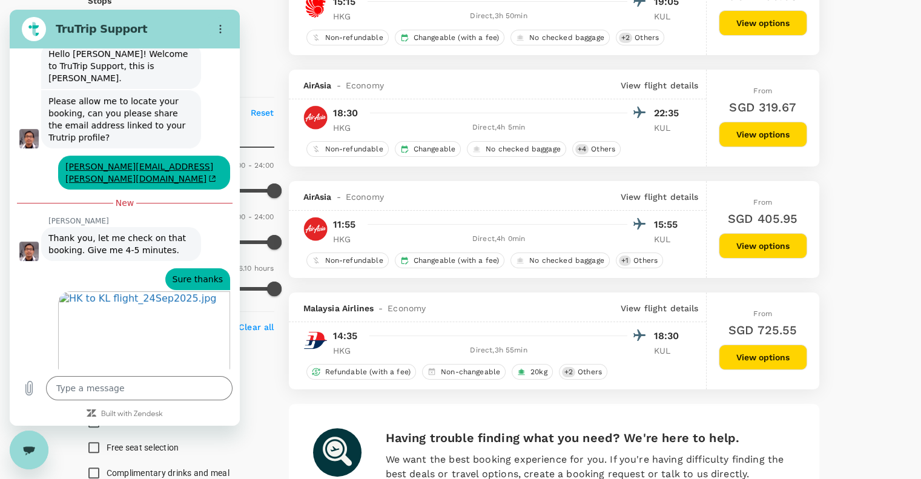 The image size is (921, 479). What do you see at coordinates (428, 149) in the screenshot?
I see `div: Changeable` at bounding box center [428, 149].